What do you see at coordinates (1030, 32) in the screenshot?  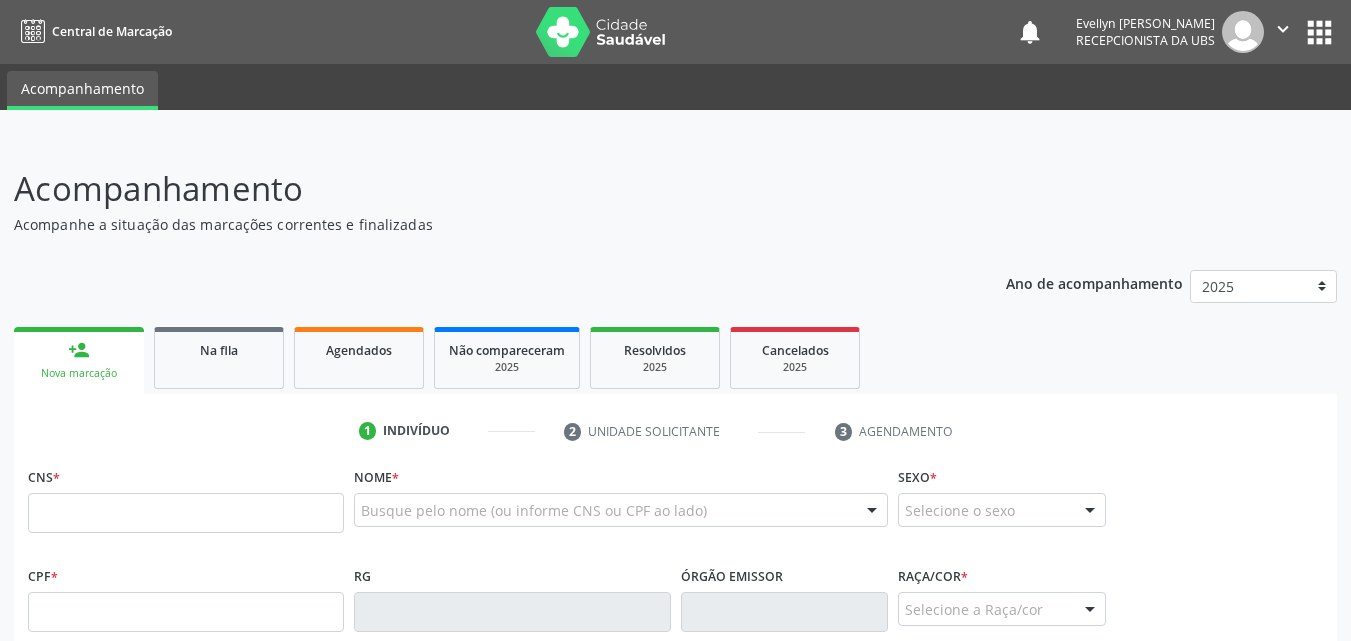 I see `button: notifications` at bounding box center [1030, 32].